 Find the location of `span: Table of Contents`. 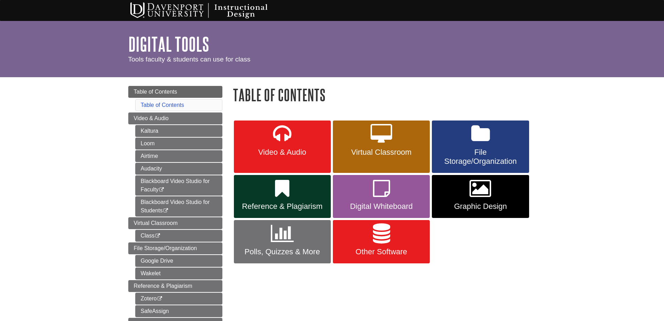

span: Table of Contents is located at coordinates (156, 91).